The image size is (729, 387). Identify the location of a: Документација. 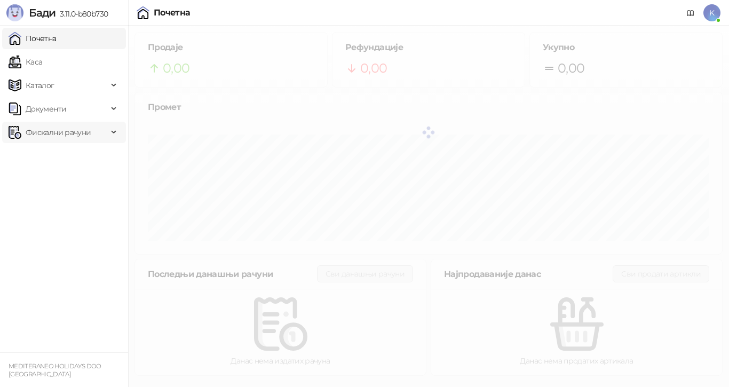
(691, 13).